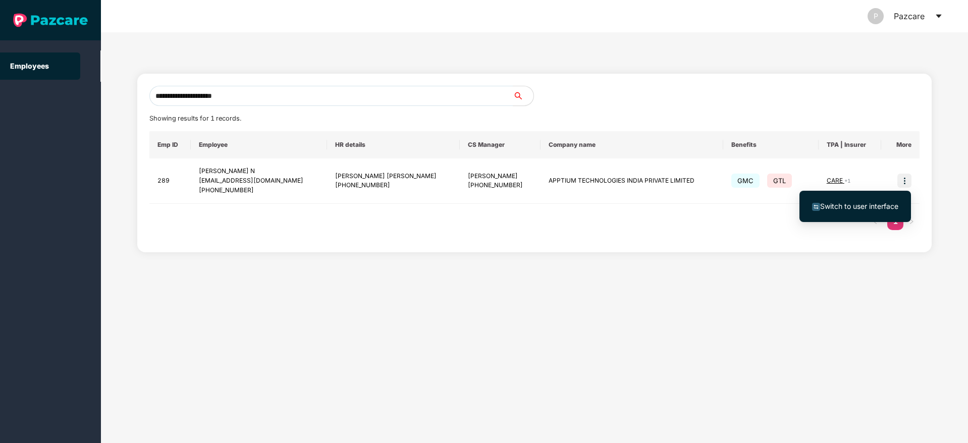 Image resolution: width=968 pixels, height=443 pixels. I want to click on th: CS Manager, so click(500, 145).